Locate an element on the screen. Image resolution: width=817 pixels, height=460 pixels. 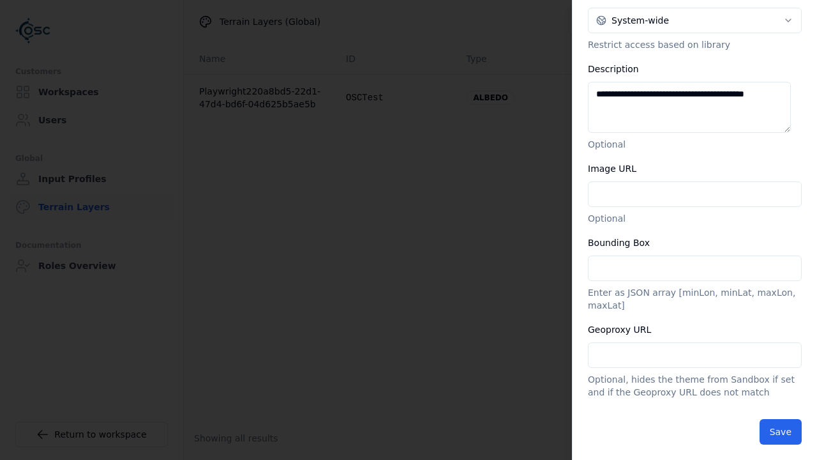
label: Bounding Box is located at coordinates (619, 243).